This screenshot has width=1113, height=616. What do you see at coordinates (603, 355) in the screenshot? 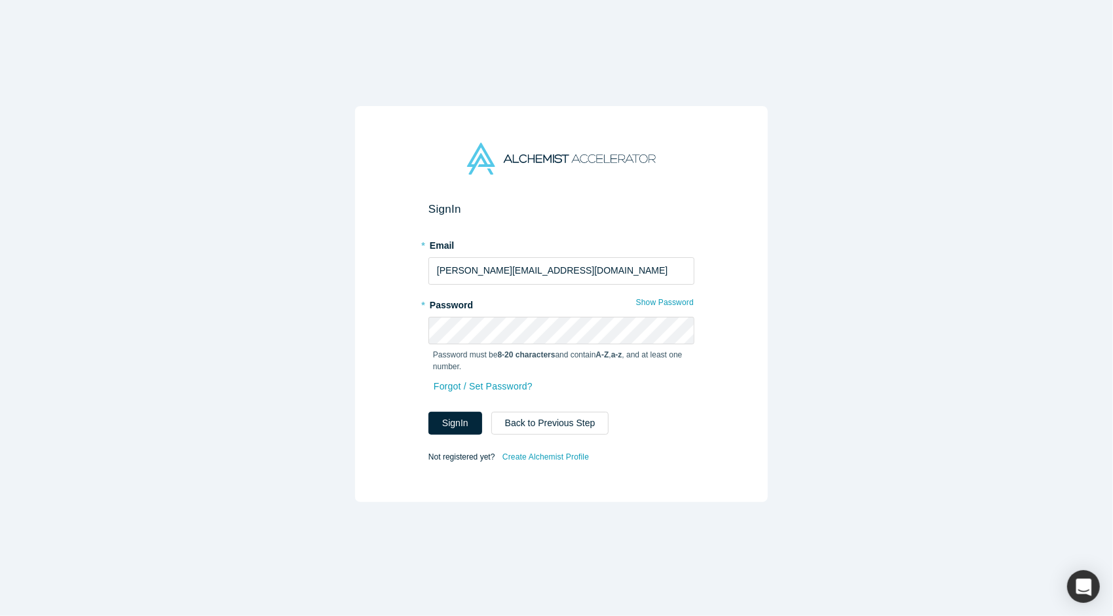
I see `strong: A-Z` at bounding box center [603, 355].